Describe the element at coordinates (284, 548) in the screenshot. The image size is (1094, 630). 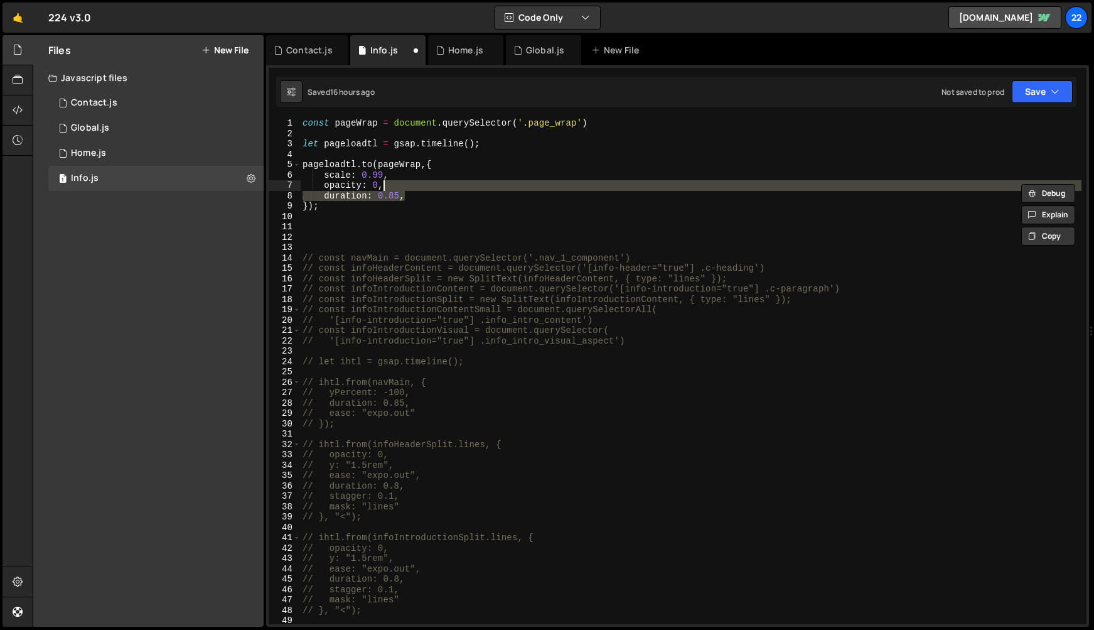
I see `div: 42` at that location.